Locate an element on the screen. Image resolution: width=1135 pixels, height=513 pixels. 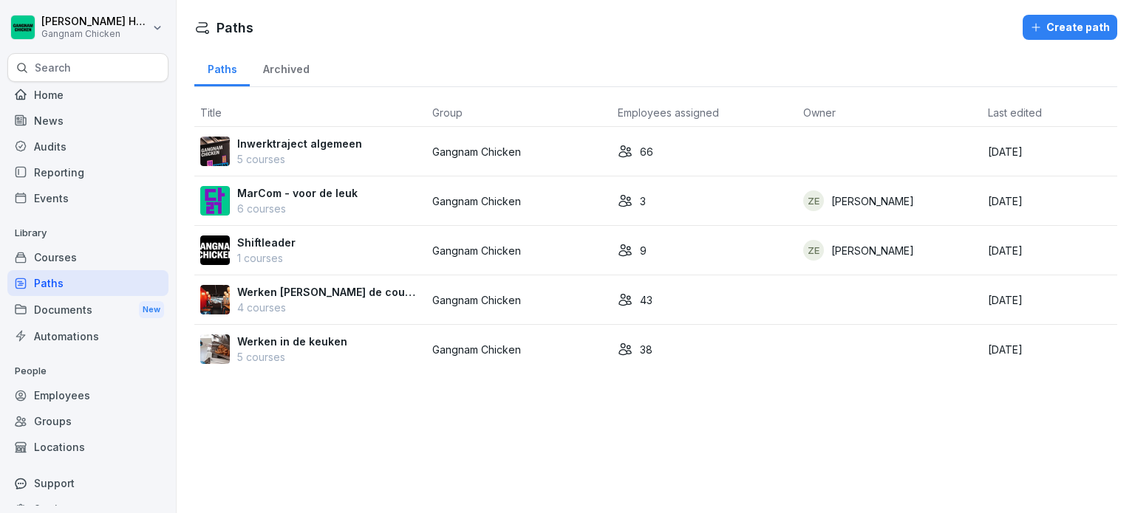
a: News is located at coordinates (88, 120).